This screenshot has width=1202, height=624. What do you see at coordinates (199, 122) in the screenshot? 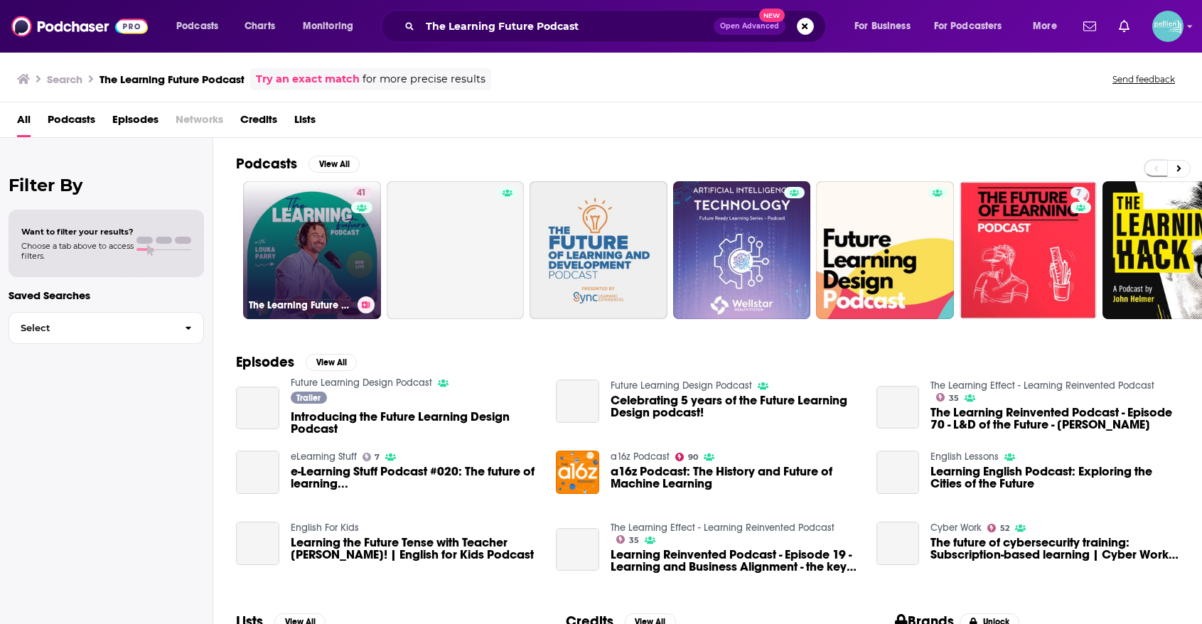
I see `span: Networks` at bounding box center [199, 122].